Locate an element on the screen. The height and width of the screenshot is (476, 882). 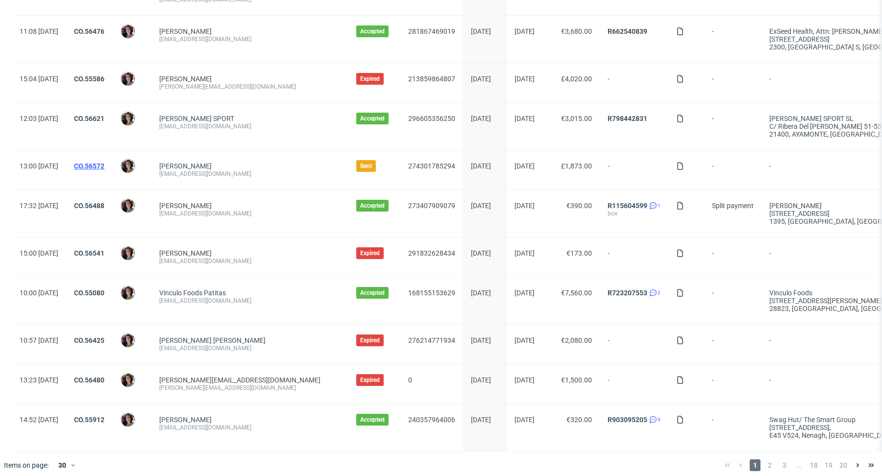
span: 2 is located at coordinates (659, 293).